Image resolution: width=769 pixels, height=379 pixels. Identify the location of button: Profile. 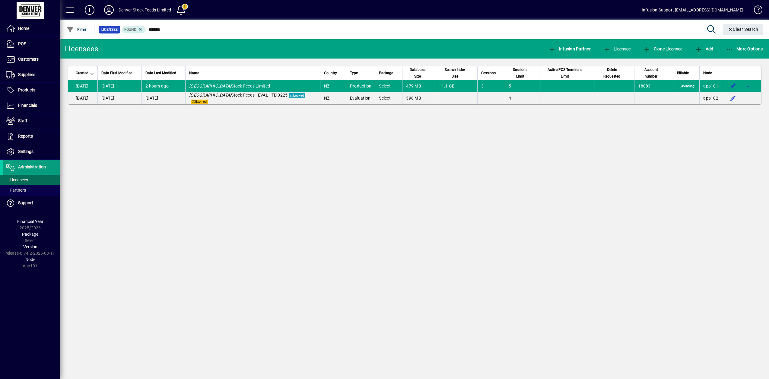
(109, 10).